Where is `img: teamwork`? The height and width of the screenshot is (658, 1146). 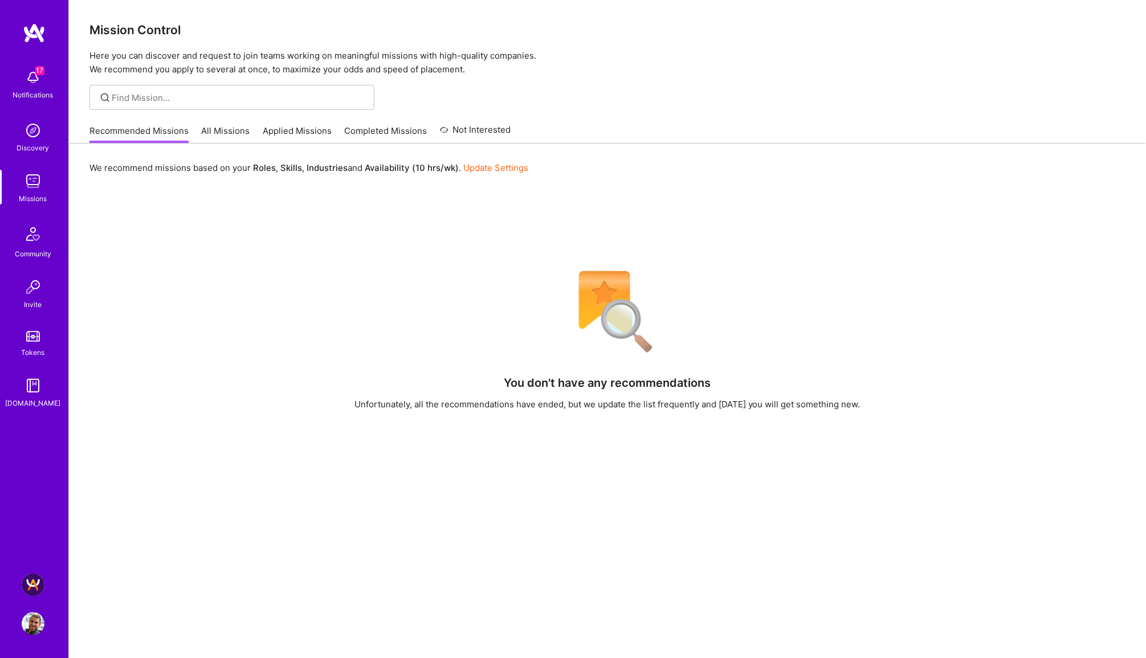 img: teamwork is located at coordinates (33, 181).